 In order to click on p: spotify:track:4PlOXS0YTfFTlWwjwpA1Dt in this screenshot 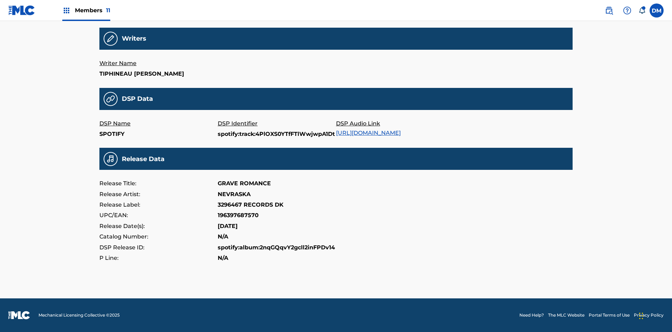, I will do `click(277, 134)`.